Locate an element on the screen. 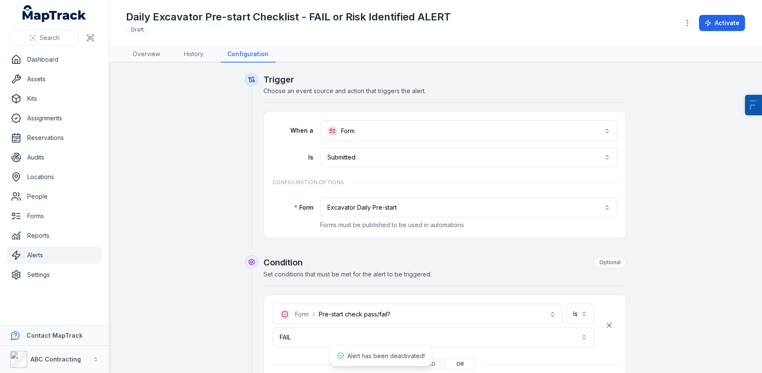 This screenshot has width=762, height=373. a: Reports is located at coordinates (54, 236).